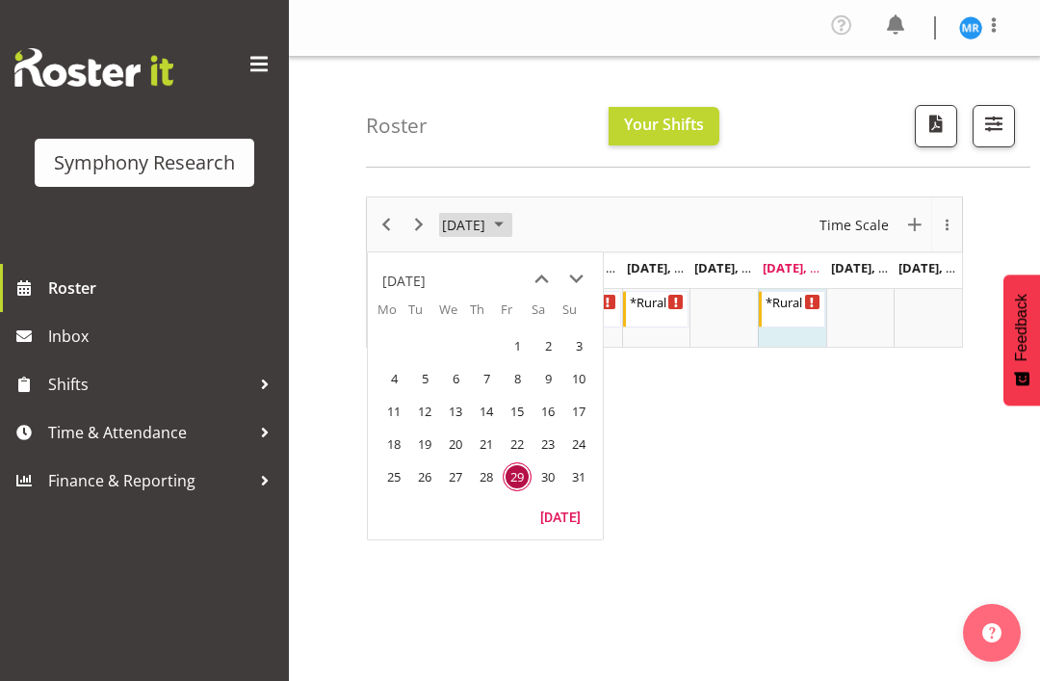  What do you see at coordinates (579, 378) in the screenshot?
I see `span: Sunday, August 10, 2025` at bounding box center [579, 378].